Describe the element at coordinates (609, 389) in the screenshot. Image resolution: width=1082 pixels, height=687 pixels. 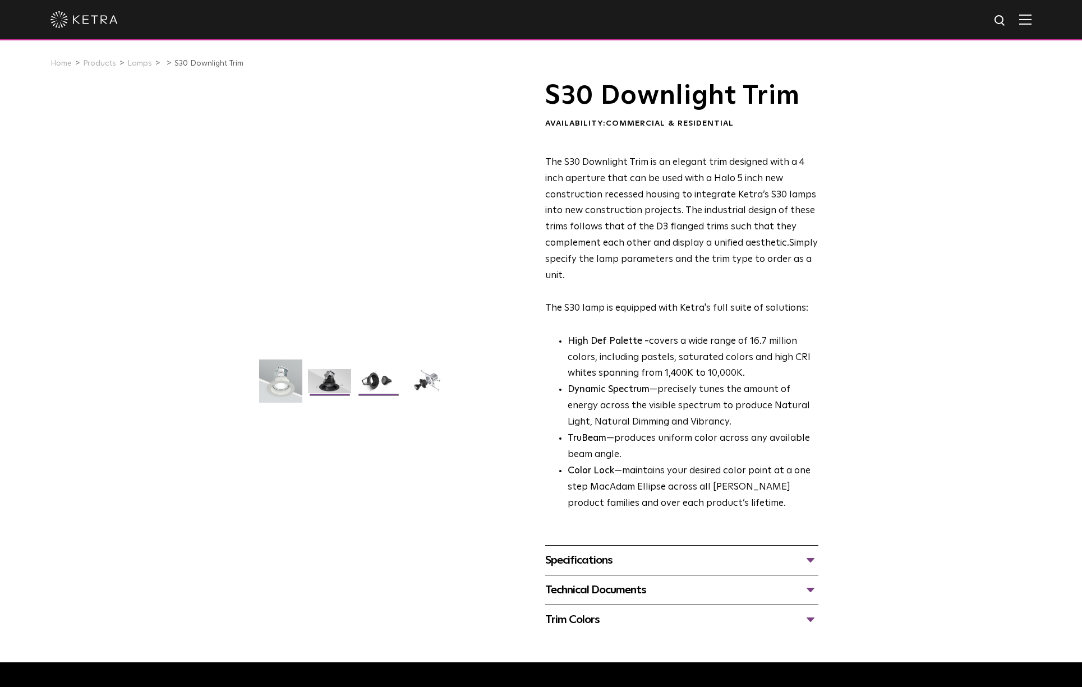
I see `strong: Dynamic Spectrum` at that location.